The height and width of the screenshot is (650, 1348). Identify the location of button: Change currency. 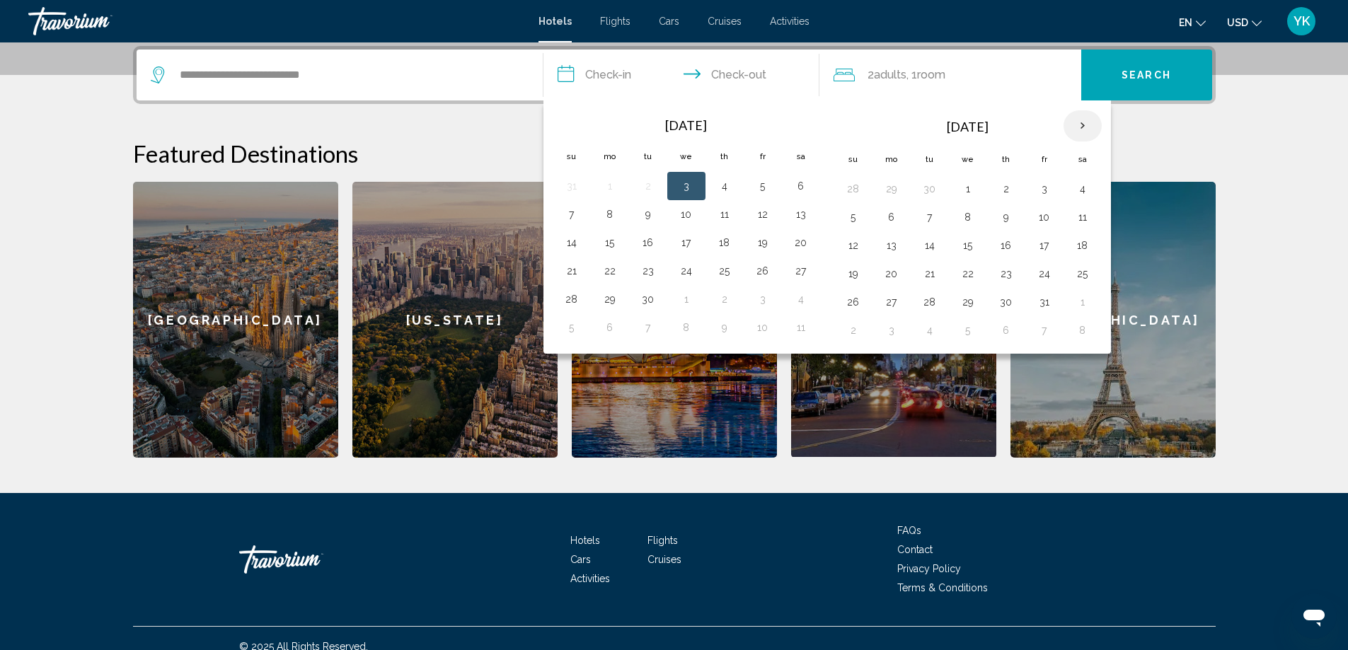
(1244, 22).